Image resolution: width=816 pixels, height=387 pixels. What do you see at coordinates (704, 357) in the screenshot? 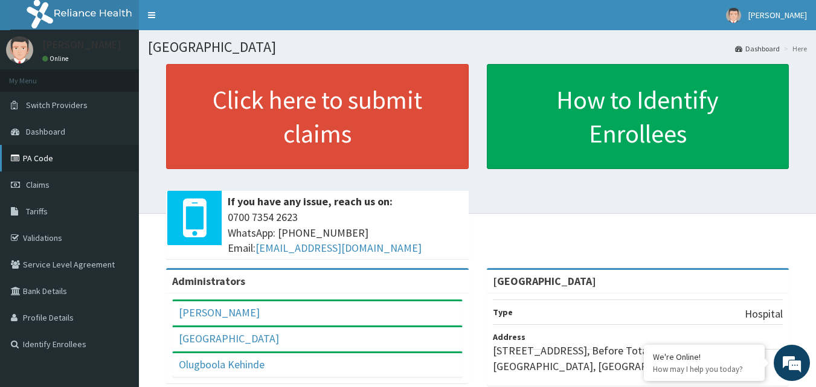
I see `div: We're Online!` at bounding box center [704, 357].